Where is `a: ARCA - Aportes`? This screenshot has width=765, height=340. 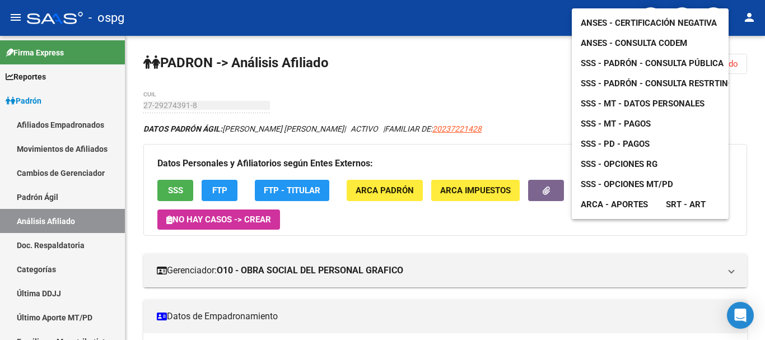
a: ARCA - Aportes is located at coordinates (614, 204).